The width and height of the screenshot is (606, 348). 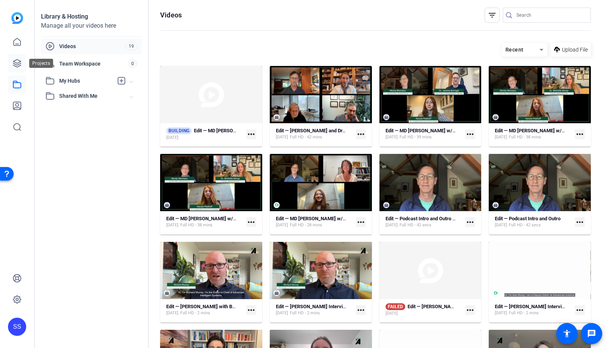 I want to click on mat-icon: message, so click(x=591, y=334).